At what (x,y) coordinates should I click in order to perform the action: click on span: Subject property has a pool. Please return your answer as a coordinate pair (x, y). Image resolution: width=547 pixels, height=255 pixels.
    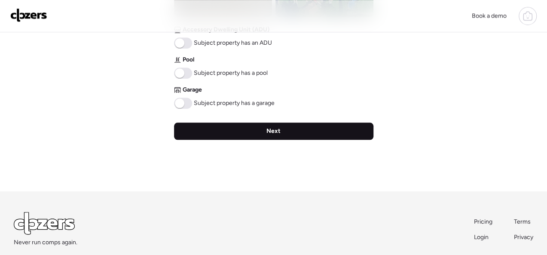
    Looking at the image, I should click on (231, 73).